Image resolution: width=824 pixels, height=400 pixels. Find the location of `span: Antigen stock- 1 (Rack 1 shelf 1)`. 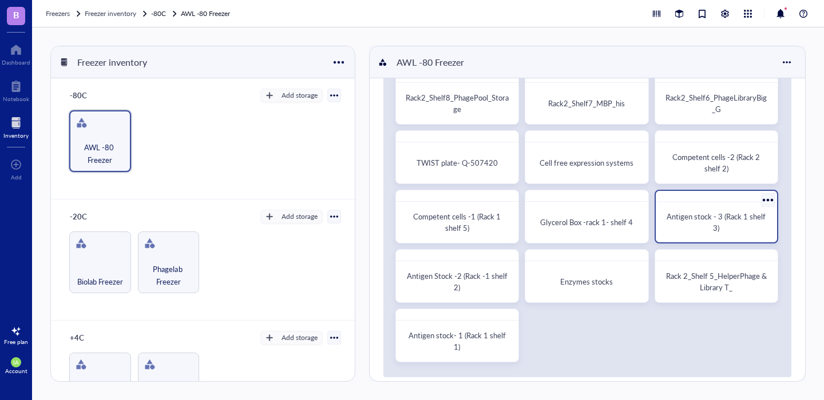

span: Antigen stock- 1 (Rack 1 shelf 1) is located at coordinates (458, 341).